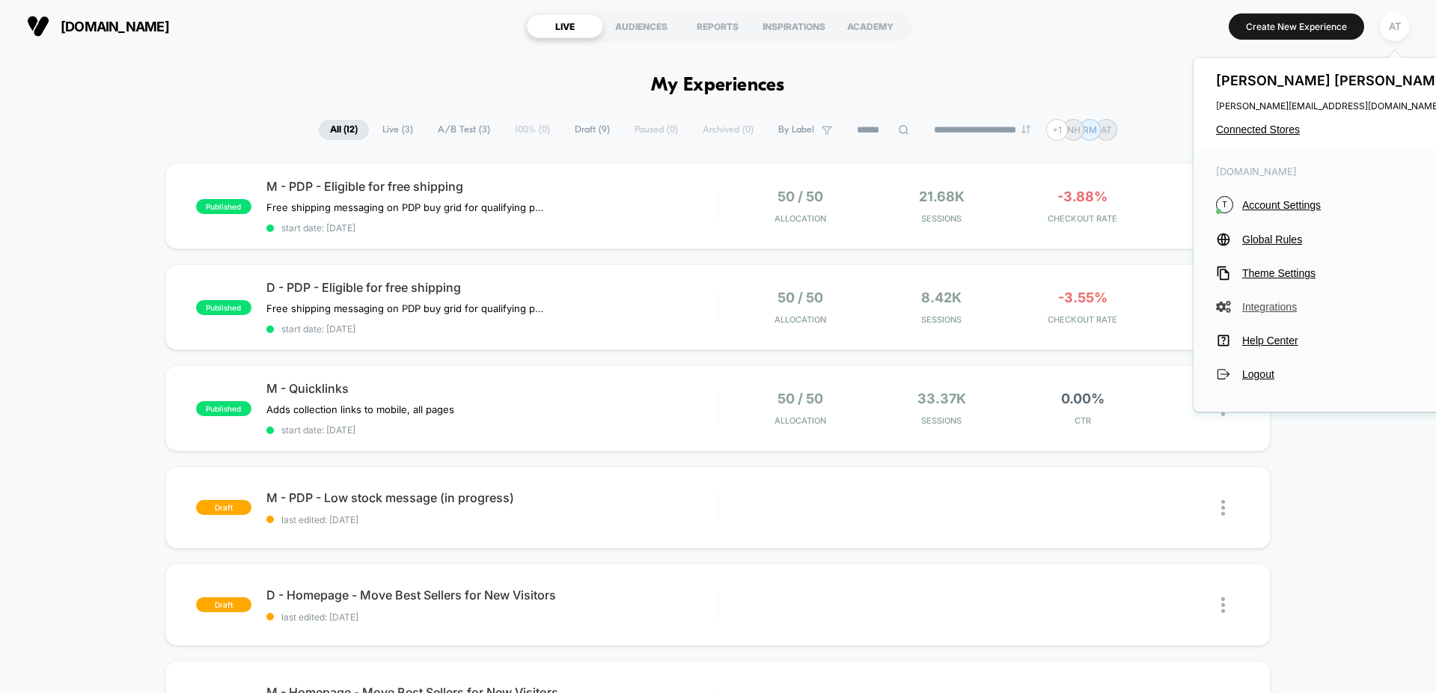 The image size is (1436, 693). Describe the element at coordinates (38, 26) in the screenshot. I see `img: Visually logo` at that location.